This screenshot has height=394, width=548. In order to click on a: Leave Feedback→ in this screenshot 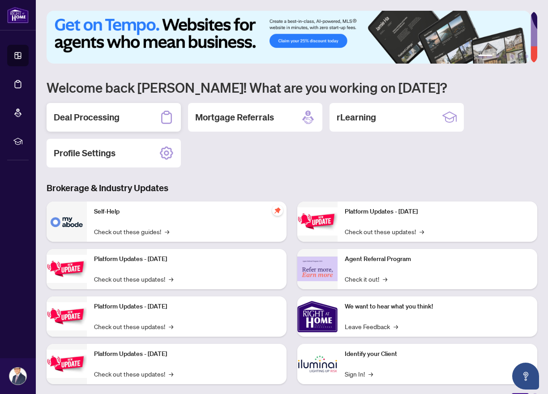, I will do `click(371, 326)`.